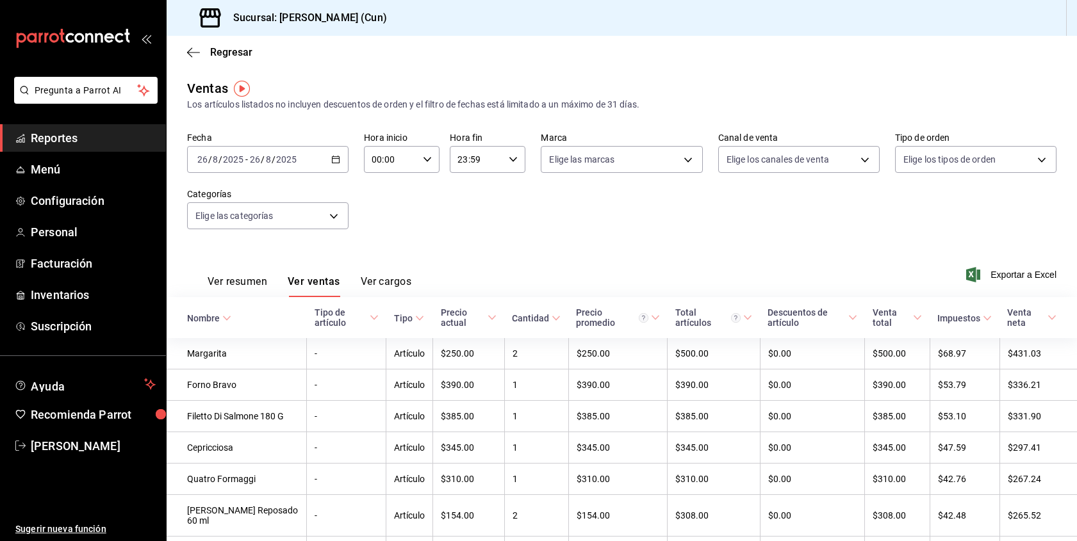  Describe the element at coordinates (146, 38) in the screenshot. I see `button: open_drawer_menu` at that location.